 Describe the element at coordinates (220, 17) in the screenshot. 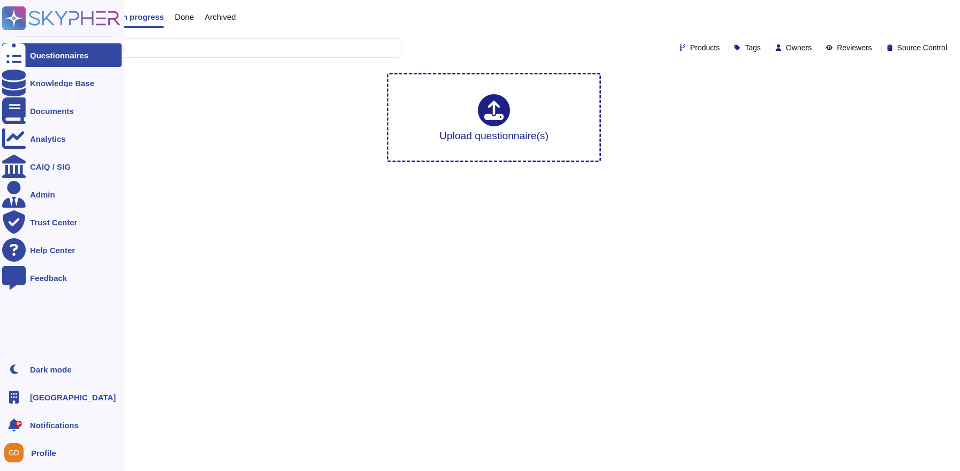

I see `span: Archived` at that location.